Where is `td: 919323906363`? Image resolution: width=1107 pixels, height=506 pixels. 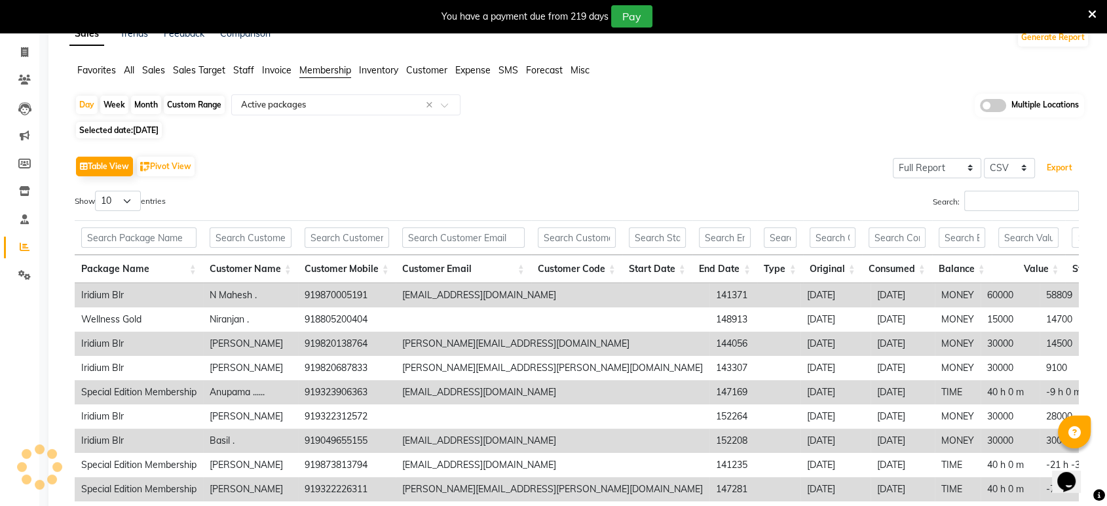 td: 919323906363 is located at coordinates (347, 392).